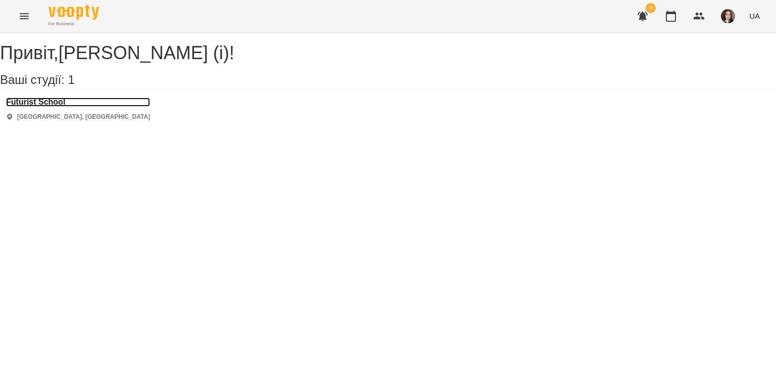 The image size is (776, 369). What do you see at coordinates (24, 16) in the screenshot?
I see `button: Menu` at bounding box center [24, 16].